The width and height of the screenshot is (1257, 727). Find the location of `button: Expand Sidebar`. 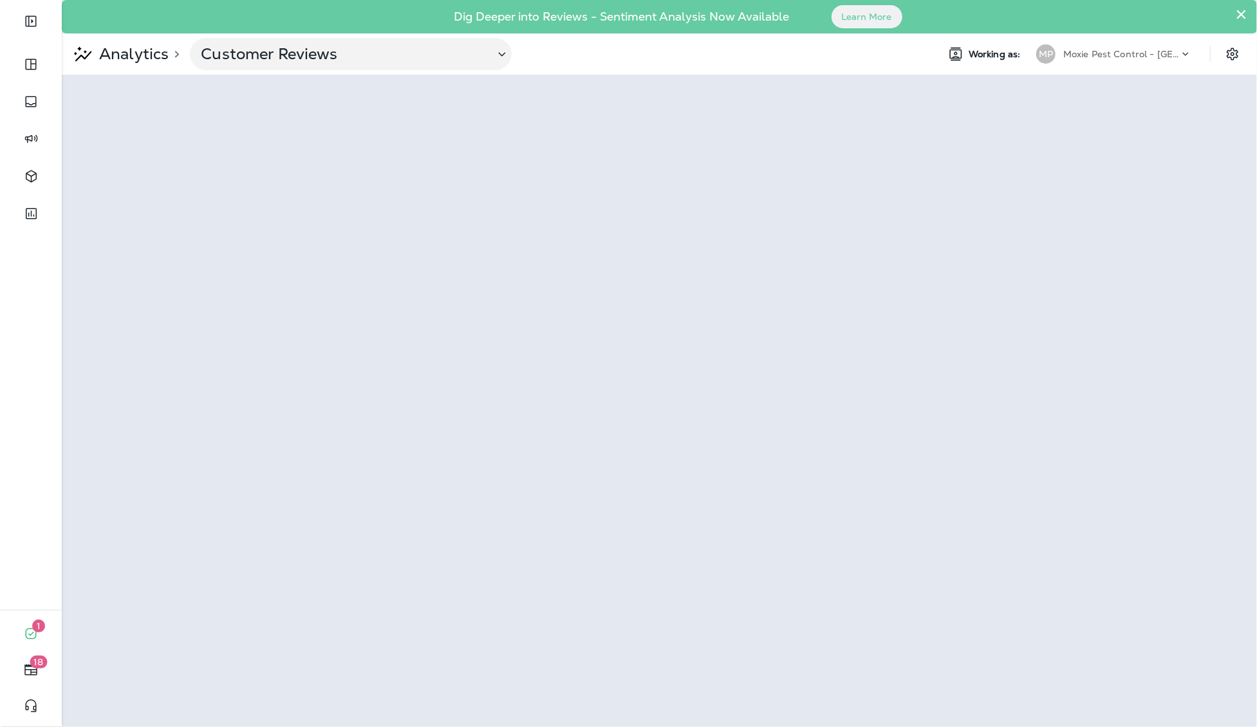

button: Expand Sidebar is located at coordinates (31, 21).